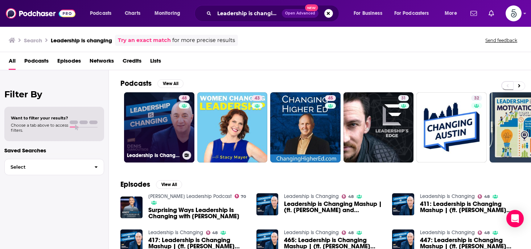  I want to click on span: 45, so click(330, 99).